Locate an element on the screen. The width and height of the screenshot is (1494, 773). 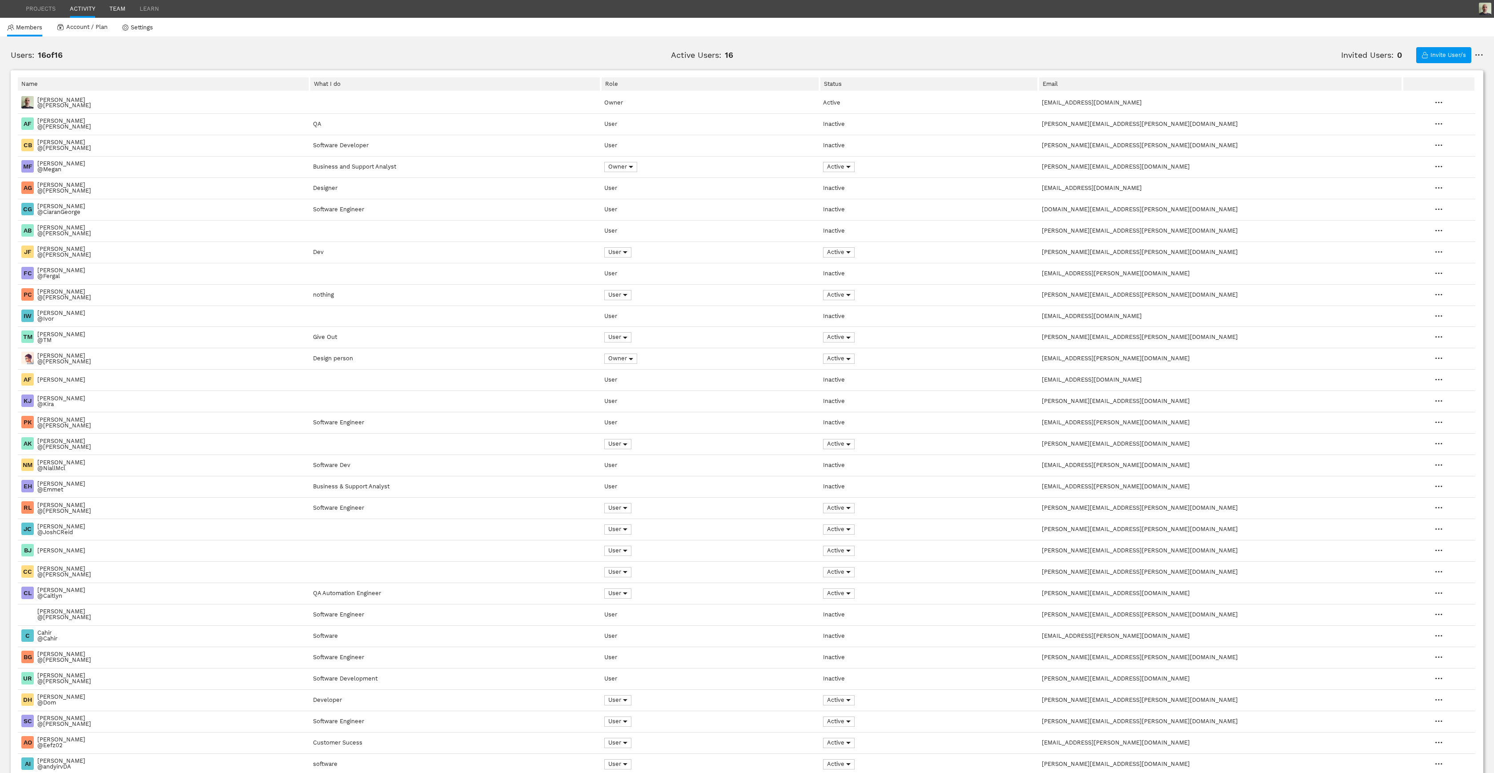
td: Business & Support Analyst is located at coordinates (455, 487).